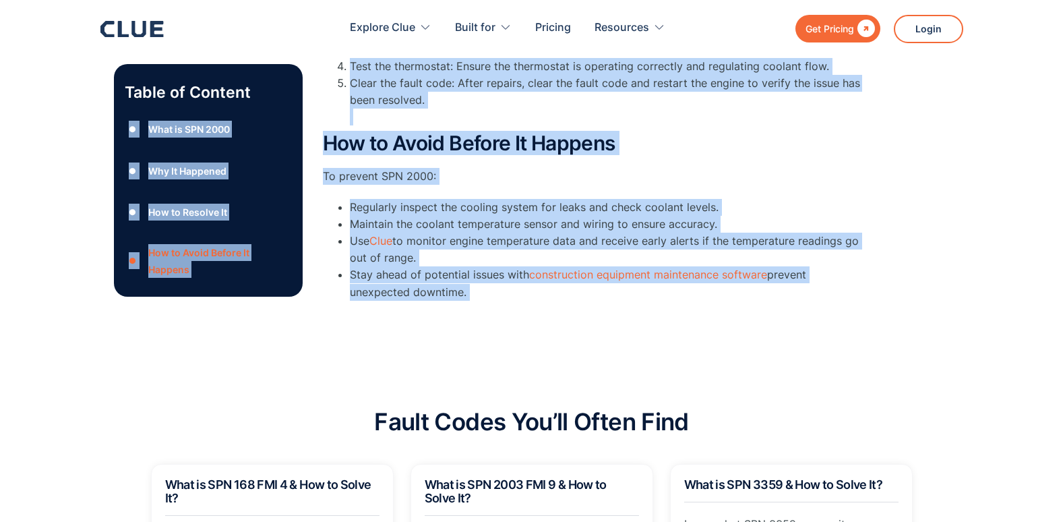  Describe the element at coordinates (531, 421) in the screenshot. I see `h2: Fault Codes You’ll Often Find` at that location.